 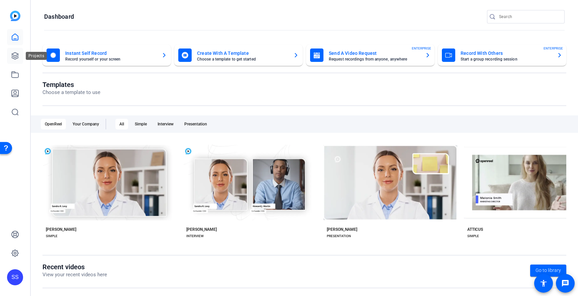 I want to click on mat-icon: message, so click(x=565, y=283).